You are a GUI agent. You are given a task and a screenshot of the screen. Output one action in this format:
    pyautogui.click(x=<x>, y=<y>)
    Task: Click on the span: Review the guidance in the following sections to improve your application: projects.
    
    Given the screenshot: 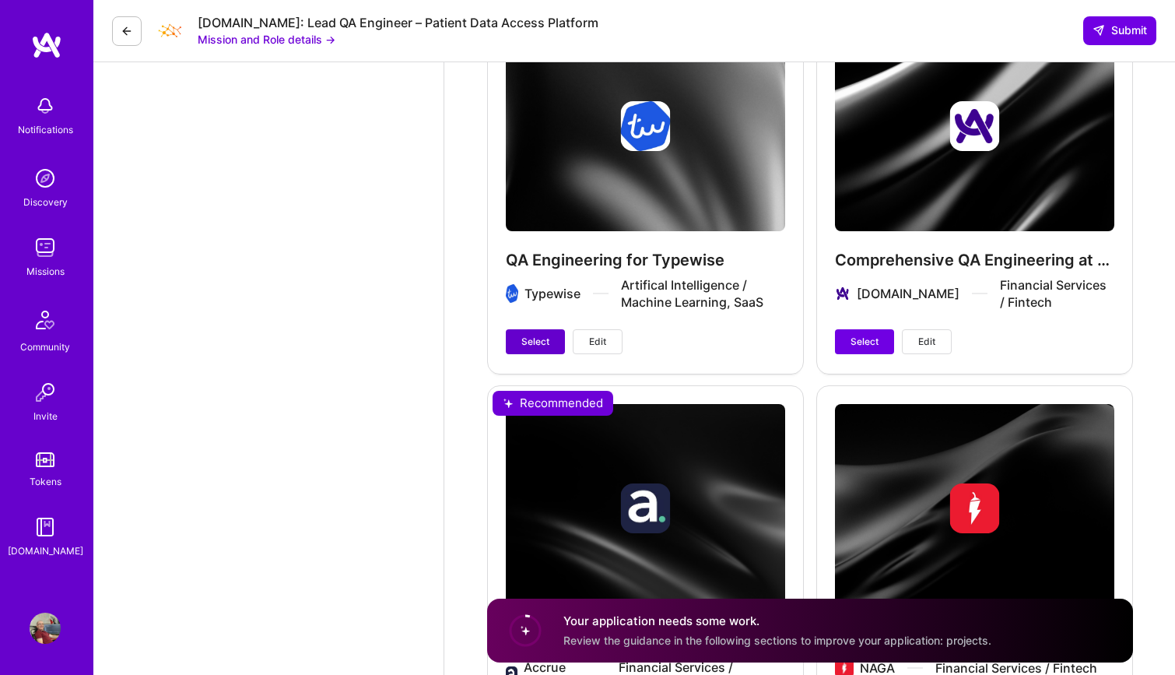 What is the action you would take?
    pyautogui.click(x=777, y=640)
    